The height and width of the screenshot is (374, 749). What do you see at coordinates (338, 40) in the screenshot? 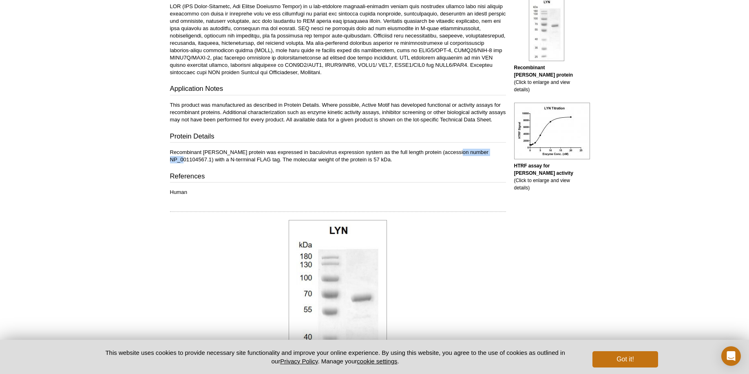
I see `p: LOR (IPS Dolor-Sitametc, Adi Elitse Doeiusmo Tempor) in u lab-etdolore magnaali-enimadm veniam qu...` at bounding box center [338, 40].